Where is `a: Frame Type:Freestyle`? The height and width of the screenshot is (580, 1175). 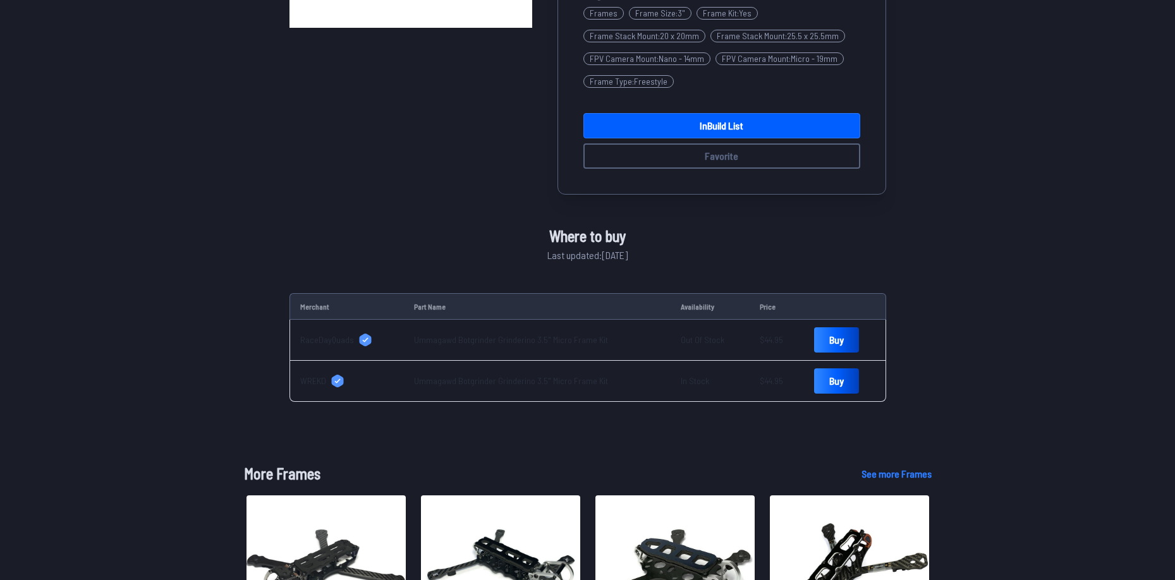
a: Frame Type:Freestyle is located at coordinates (631, 82).